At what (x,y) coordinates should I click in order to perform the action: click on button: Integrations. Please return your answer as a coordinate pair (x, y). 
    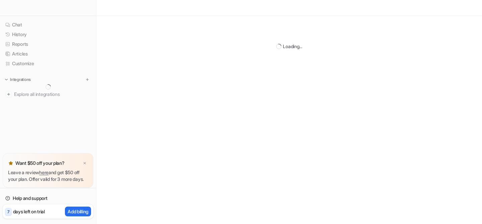
    Looking at the image, I should click on (18, 80).